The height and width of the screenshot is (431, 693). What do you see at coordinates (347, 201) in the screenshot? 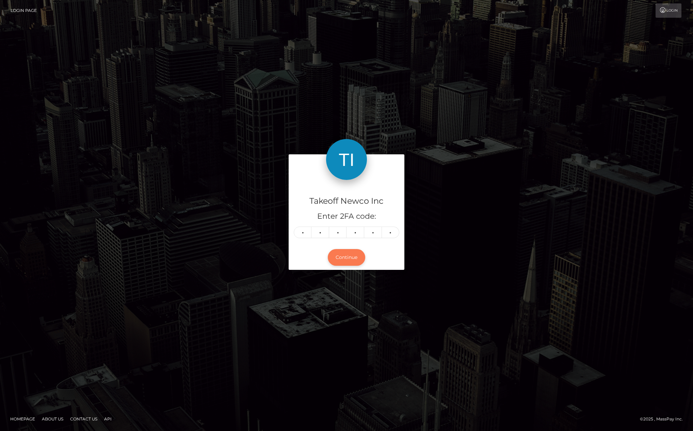
I see `h4: Takeoff Newco Inc` at bounding box center [347, 201].